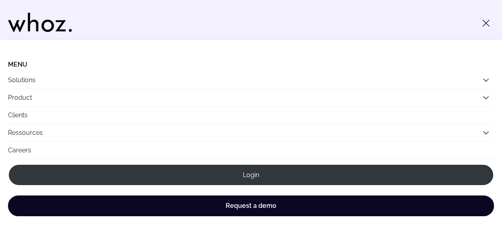 The height and width of the screenshot is (225, 502). Describe the element at coordinates (20, 98) in the screenshot. I see `a: Product` at that location.